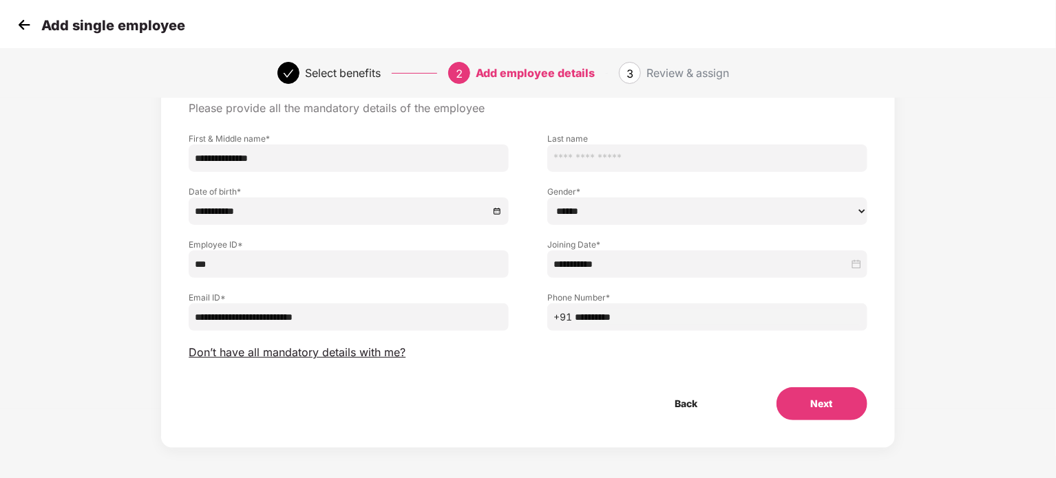 The image size is (1056, 478). Describe the element at coordinates (562, 317) in the screenshot. I see `span: +91` at that location.